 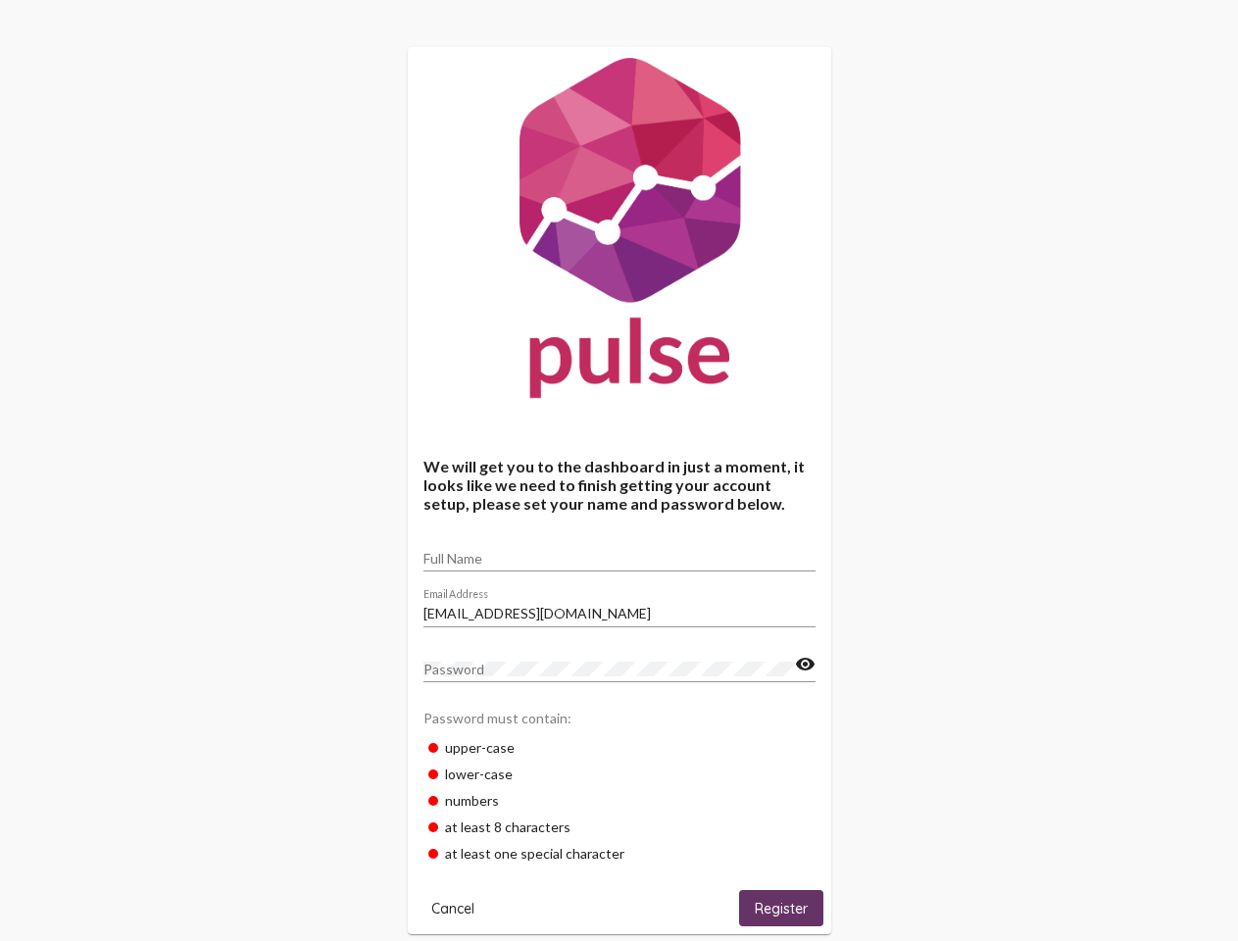 What do you see at coordinates (781, 909) in the screenshot?
I see `span: Register` at bounding box center [781, 909].